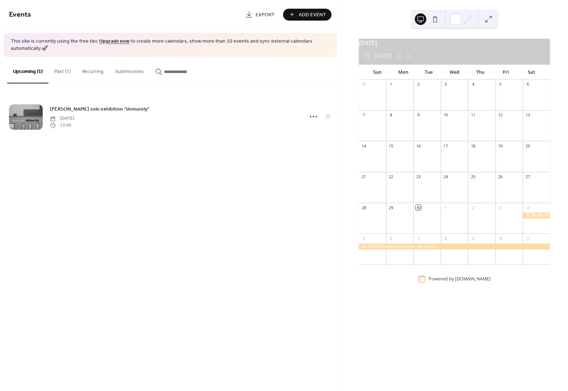 The height and width of the screenshot is (391, 568). Describe the element at coordinates (62, 70) in the screenshot. I see `button: Past (7)` at that location.